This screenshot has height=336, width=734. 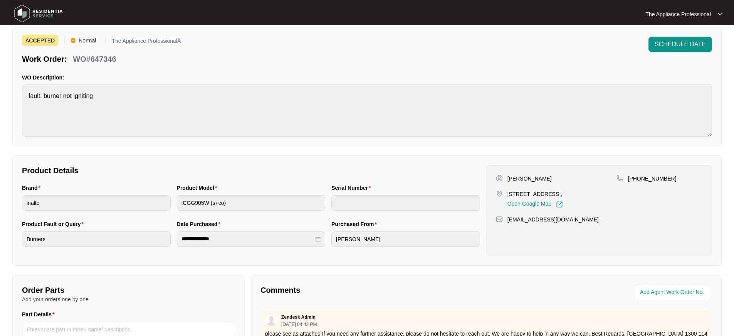 I want to click on img: dropdown arrow, so click(x=720, y=14).